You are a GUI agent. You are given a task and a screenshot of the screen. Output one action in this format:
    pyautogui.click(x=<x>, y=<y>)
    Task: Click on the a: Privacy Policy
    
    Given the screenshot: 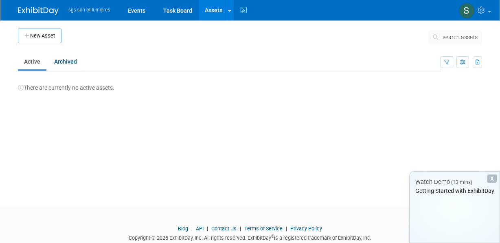 What is the action you would take?
    pyautogui.click(x=306, y=228)
    